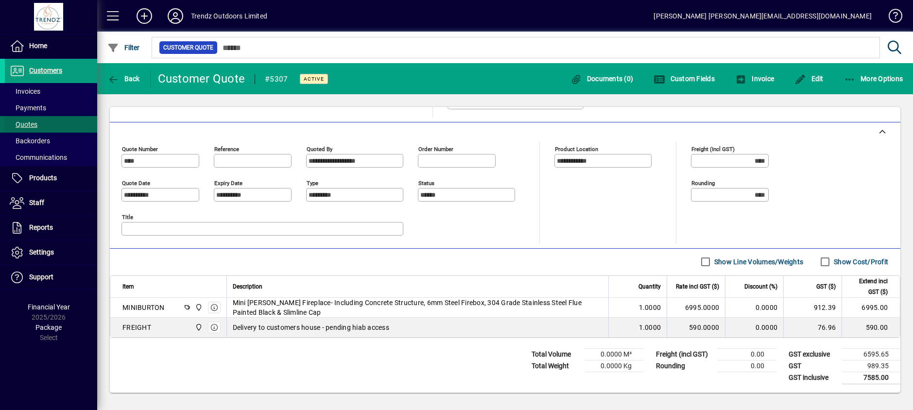 The image size is (913, 410). What do you see at coordinates (36, 203) in the screenshot?
I see `span: Staff` at bounding box center [36, 203].